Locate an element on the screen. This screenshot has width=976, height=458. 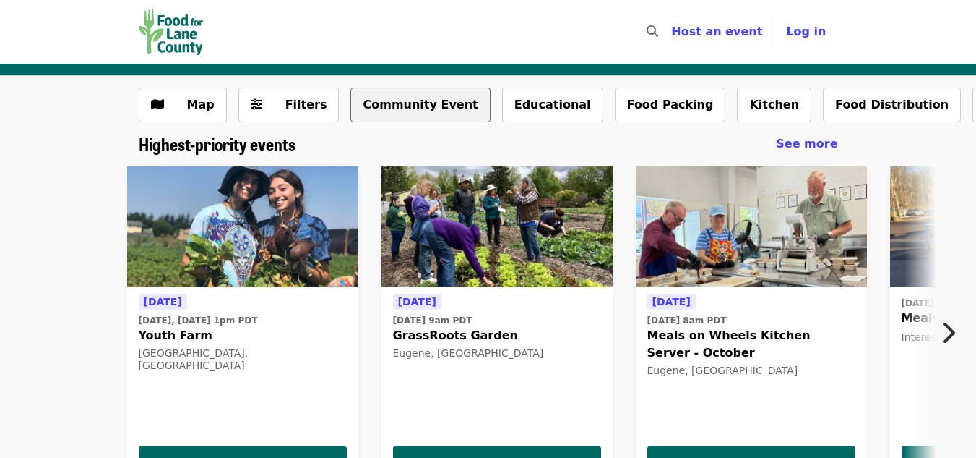
img: Youth Farm organized by Food for Lane County is located at coordinates (243, 227).